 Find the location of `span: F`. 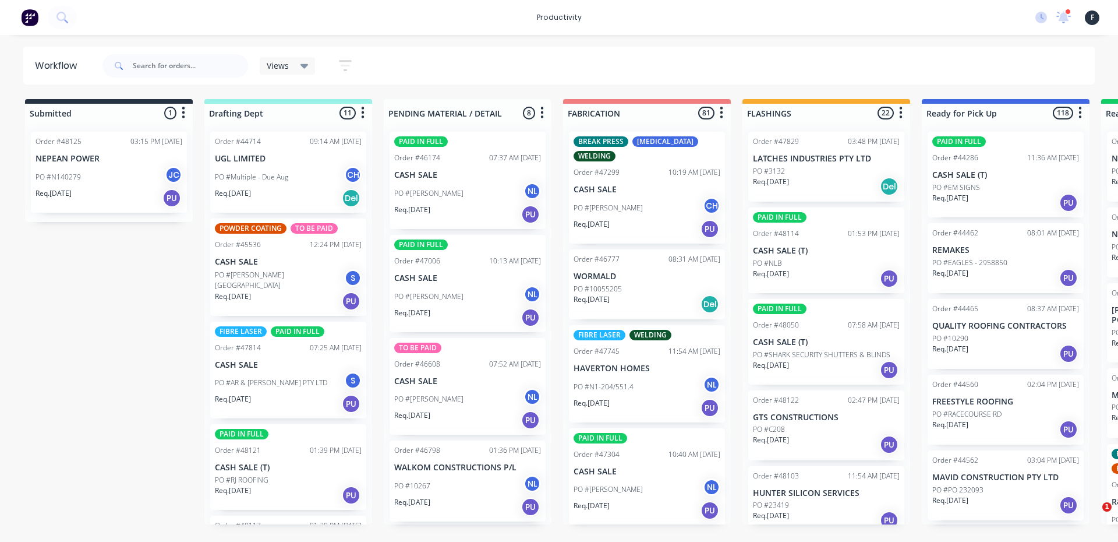

span: F is located at coordinates (1093, 17).